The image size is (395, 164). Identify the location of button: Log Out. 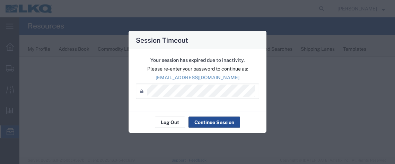
(170, 122).